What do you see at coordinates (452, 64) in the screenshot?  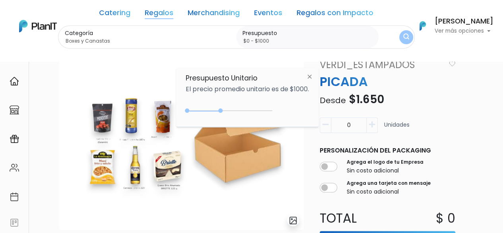 I see `img: heart_icon` at bounding box center [452, 64].